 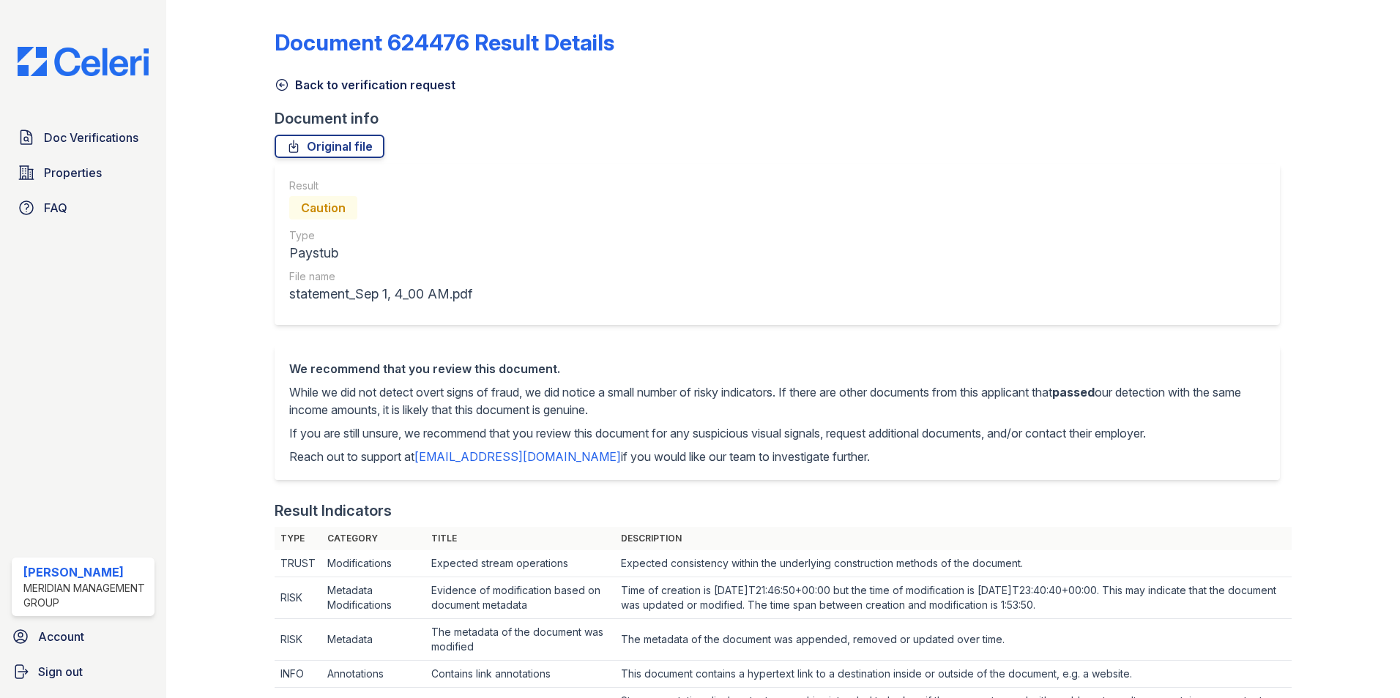 What do you see at coordinates (323, 208) in the screenshot?
I see `div: Caution` at bounding box center [323, 208].